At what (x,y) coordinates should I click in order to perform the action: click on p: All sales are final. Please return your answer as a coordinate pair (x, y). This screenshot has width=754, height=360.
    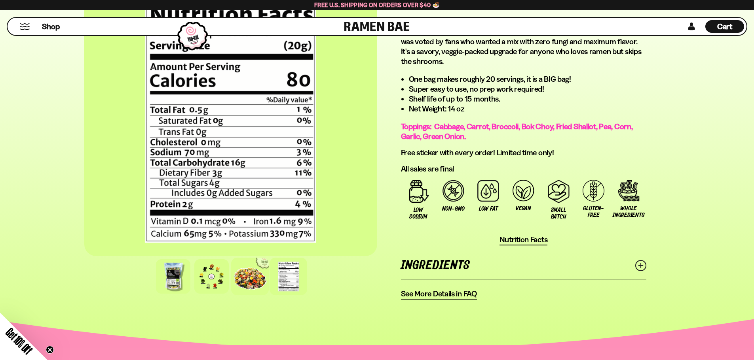
    Looking at the image, I should click on (523, 169).